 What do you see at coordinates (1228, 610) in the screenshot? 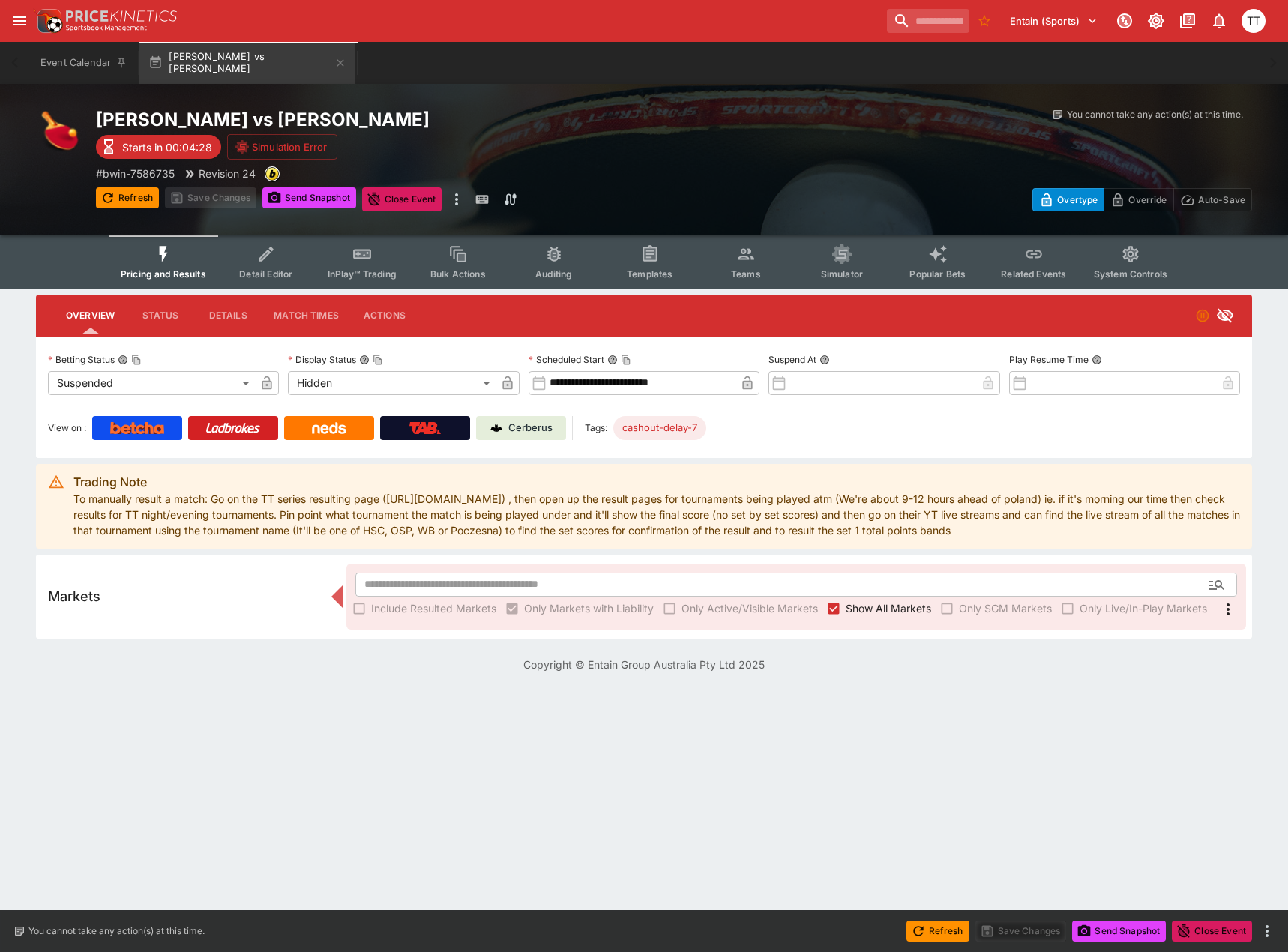
I see `svg: More` at bounding box center [1228, 610].